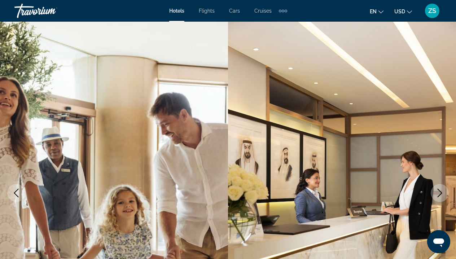 The image size is (456, 259). Describe the element at coordinates (263, 11) in the screenshot. I see `span: Cruises` at that location.